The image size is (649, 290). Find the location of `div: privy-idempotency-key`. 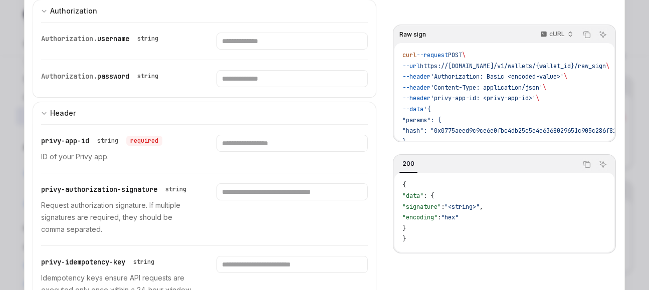

div: privy-idempotency-key is located at coordinates (100, 262).